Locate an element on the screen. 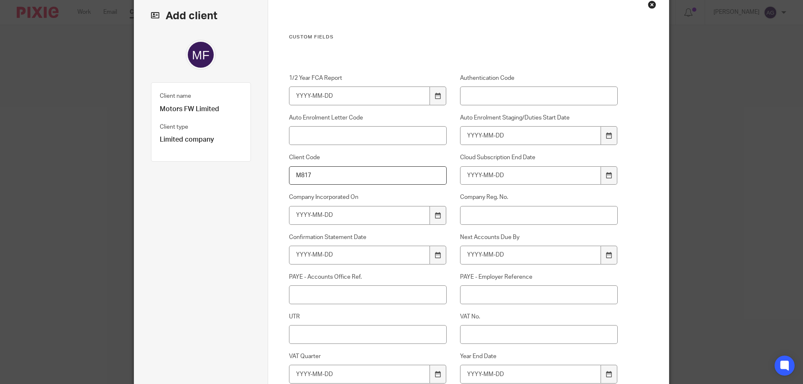 The image size is (803, 384). label: VAT Quarter is located at coordinates (368, 357).